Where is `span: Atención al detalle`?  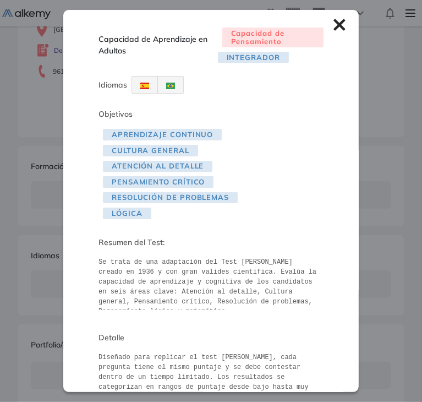 span: Atención al detalle is located at coordinates (157, 166).